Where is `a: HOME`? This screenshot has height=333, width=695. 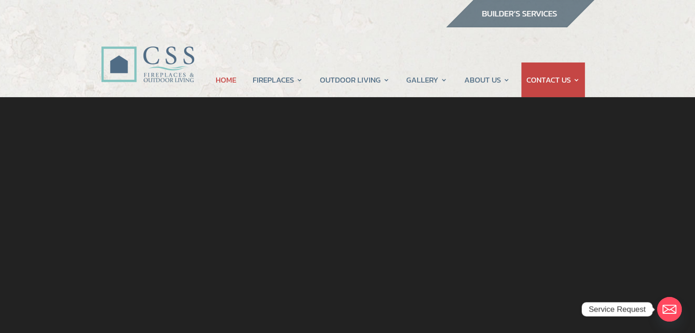 a: HOME is located at coordinates (226, 80).